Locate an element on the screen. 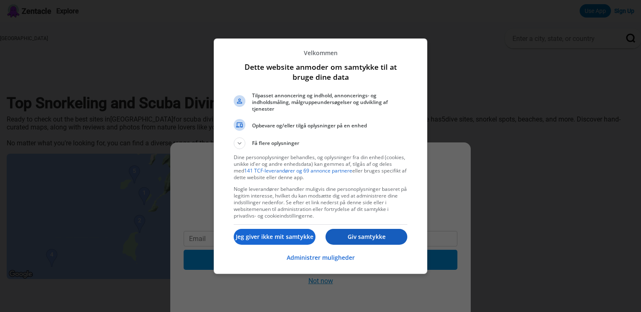 This screenshot has width=641, height=312. h1: Dette website anmoder om samtykke til at bruge dine data is located at coordinates (320, 72).